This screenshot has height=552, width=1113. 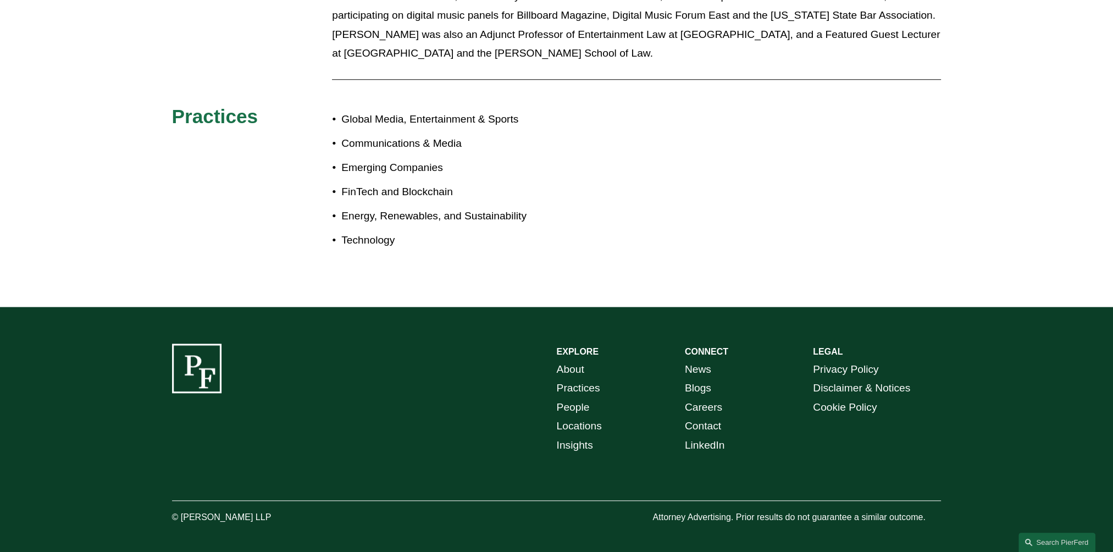 I want to click on a: Blogs, so click(x=698, y=388).